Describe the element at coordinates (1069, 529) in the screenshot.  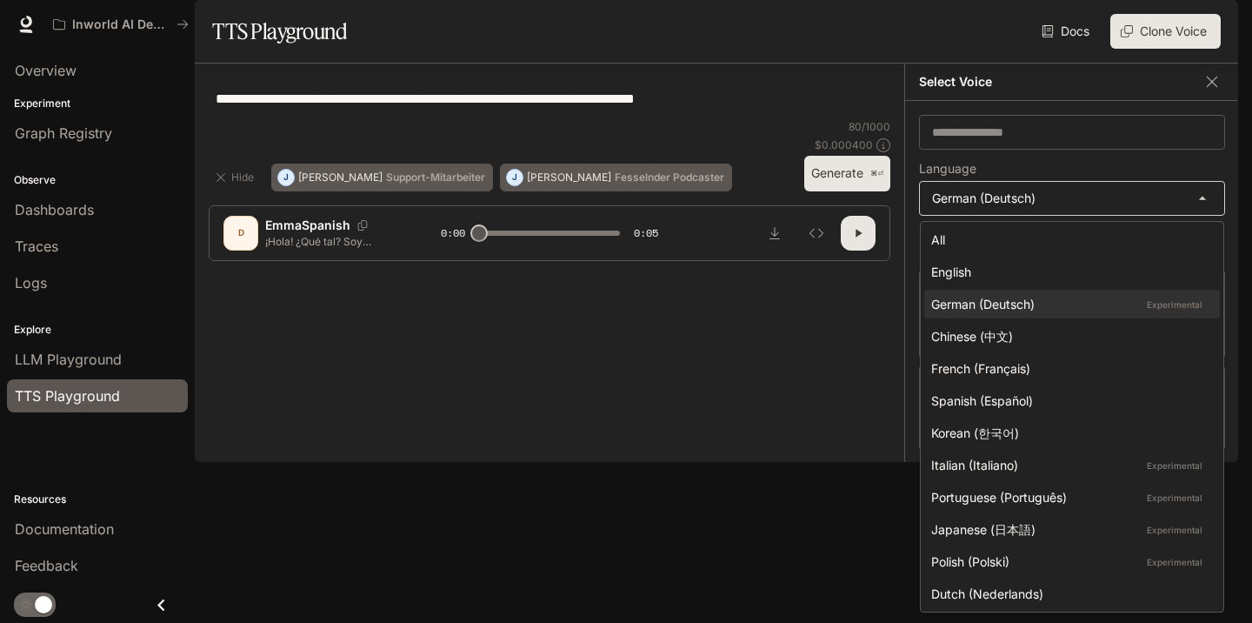
I see `div: Japanese (日本語)` at that location.